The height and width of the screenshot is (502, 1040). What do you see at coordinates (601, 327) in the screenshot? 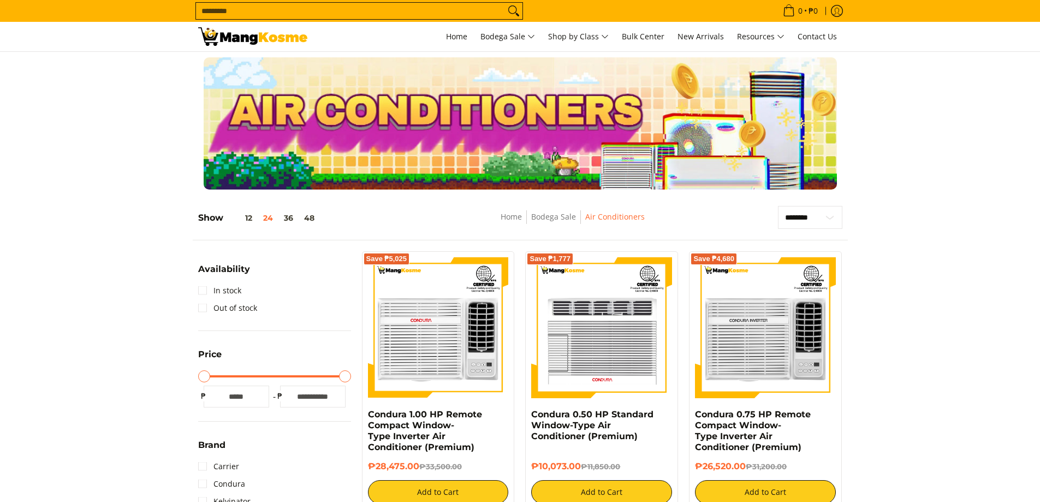
I see `img: condura-wrac-6s-premium-mang-kosme` at bounding box center [601, 327].